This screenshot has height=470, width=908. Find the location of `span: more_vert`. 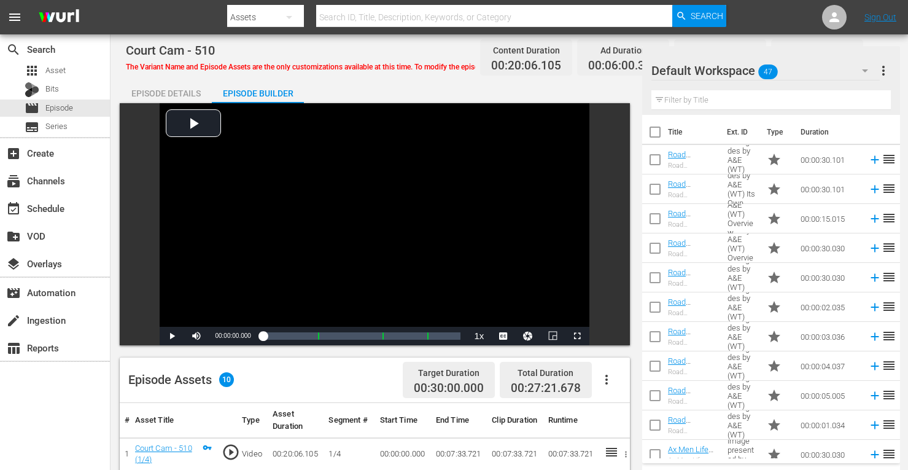

span: more_vert is located at coordinates (883, 71).